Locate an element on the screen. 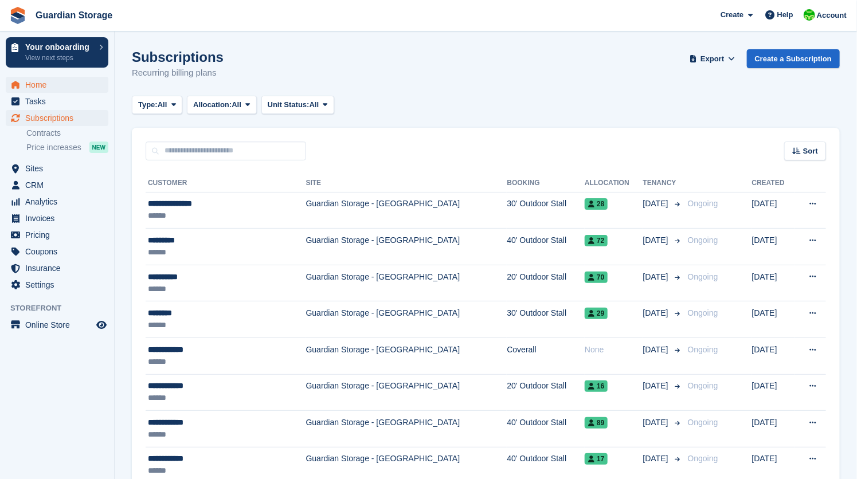 This screenshot has height=479, width=857. span: 72 is located at coordinates (596, 241).